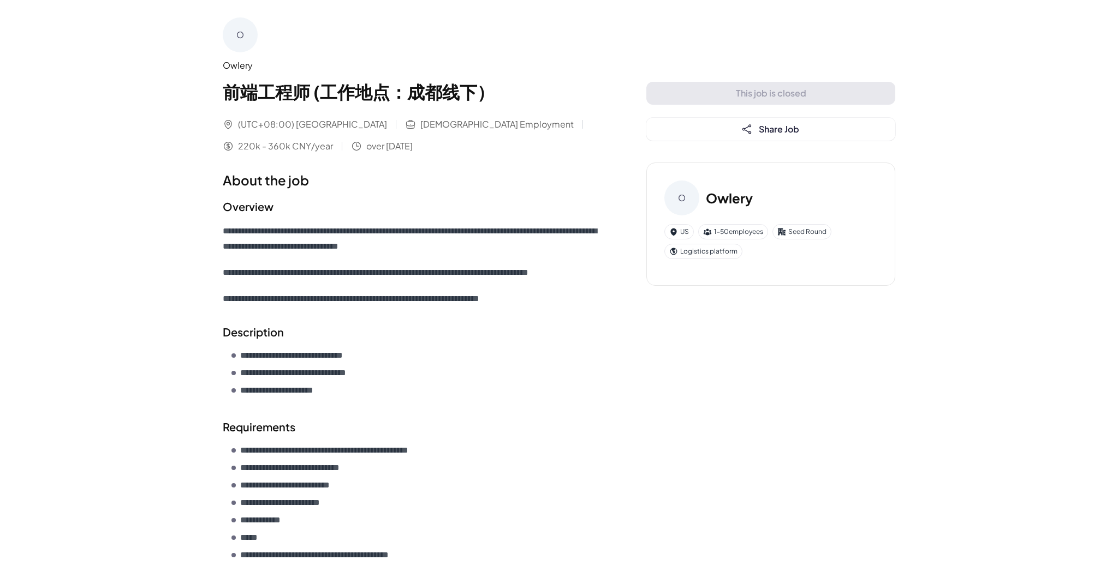 The height and width of the screenshot is (584, 1118). Describe the element at coordinates (779, 129) in the screenshot. I see `span: Share Job` at that location.